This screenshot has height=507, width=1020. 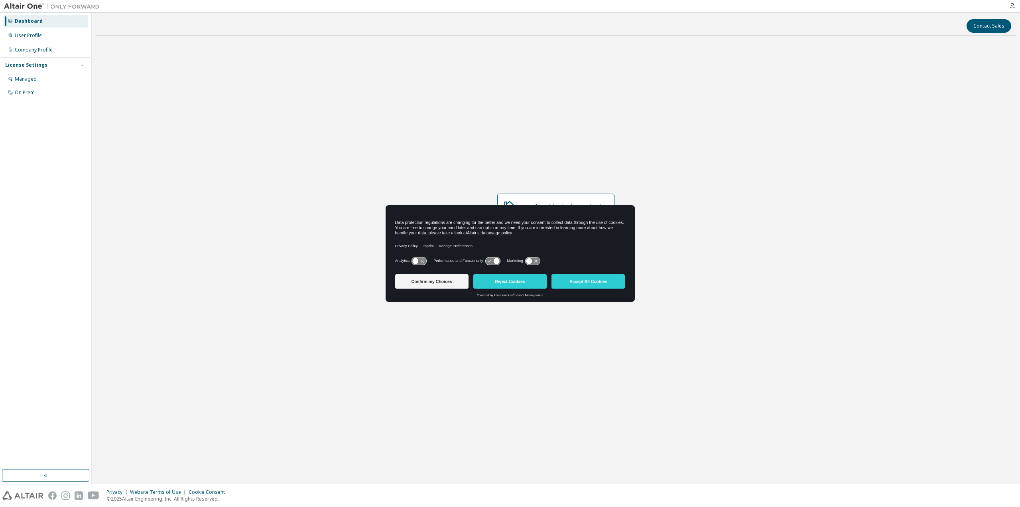 I want to click on a: Altair Marketplace, so click(x=589, y=206).